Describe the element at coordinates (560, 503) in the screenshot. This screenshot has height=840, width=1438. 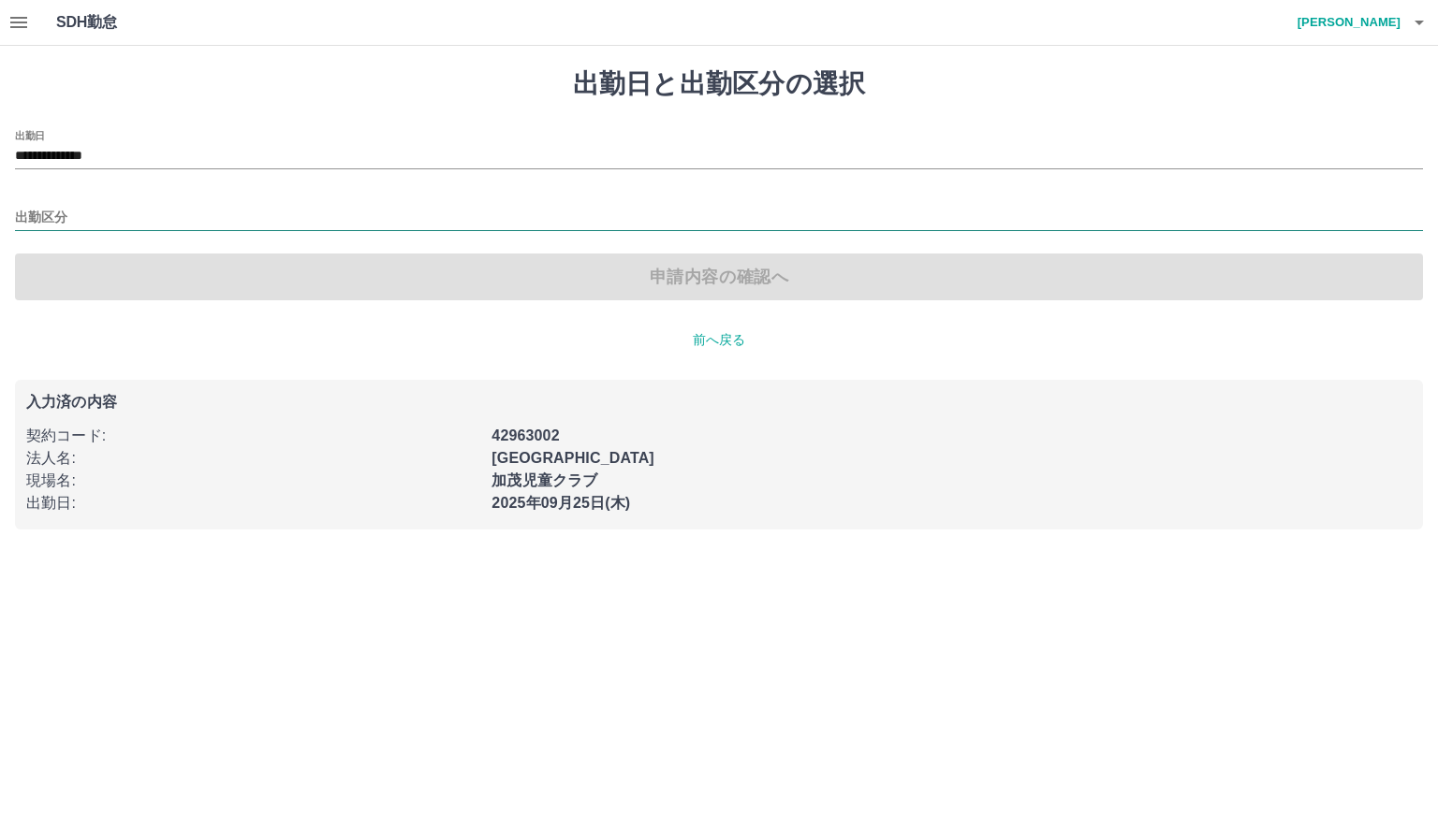
I see `b: 2025年09月25日(木)` at that location.